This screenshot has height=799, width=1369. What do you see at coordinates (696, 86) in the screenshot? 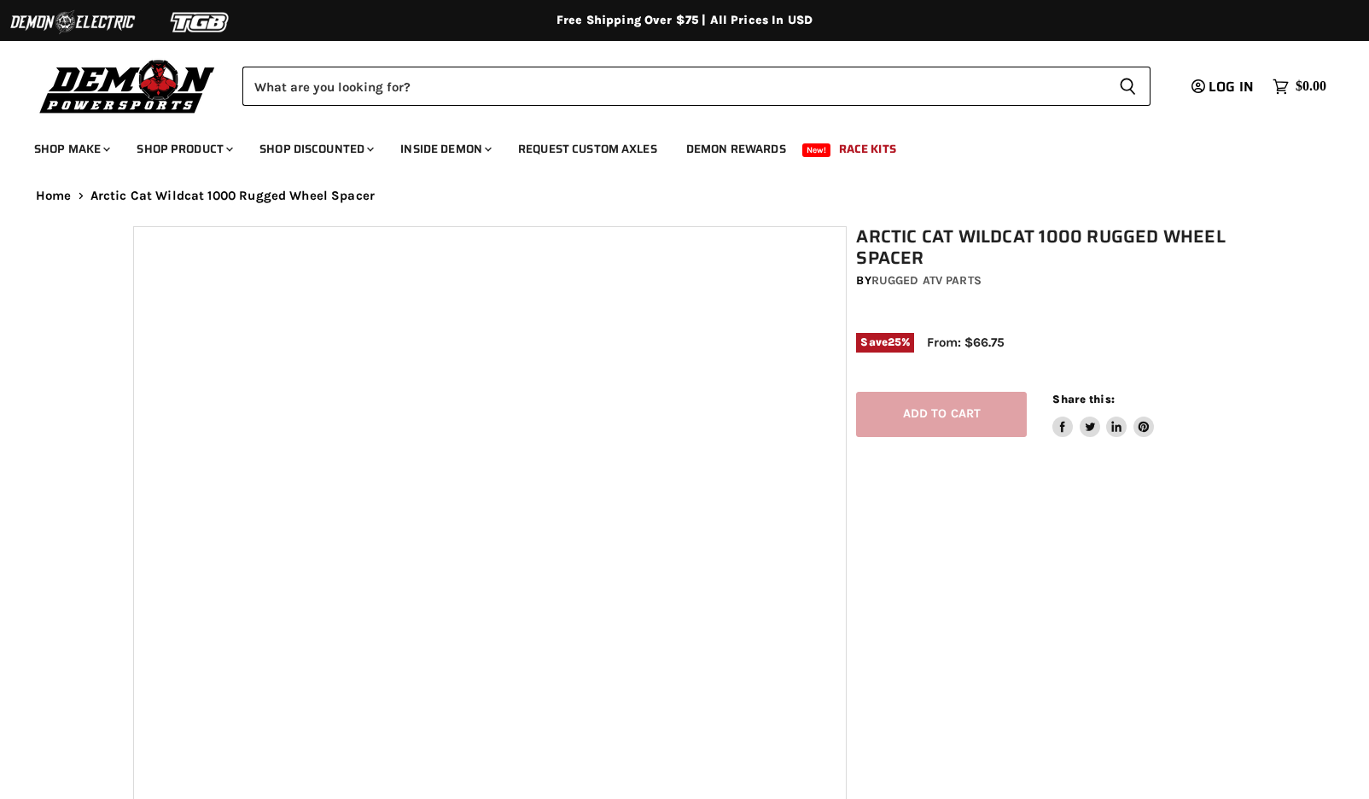
I see `form: Product` at bounding box center [696, 86].